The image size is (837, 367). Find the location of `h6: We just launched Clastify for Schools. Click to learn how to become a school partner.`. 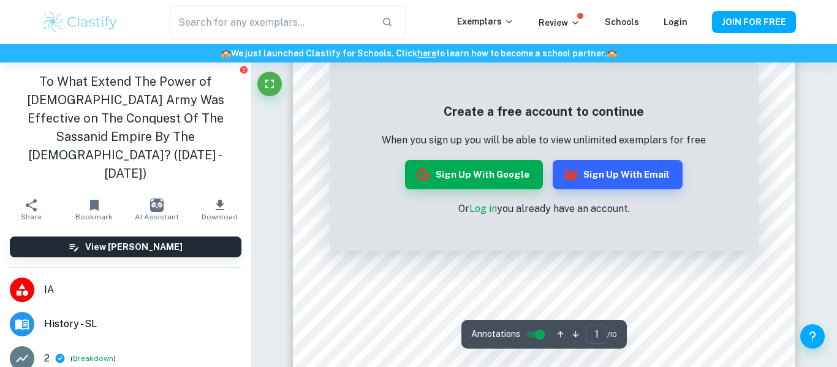

h6: We just launched Clastify for Schools. Click to learn how to become a school partner. is located at coordinates (418, 53).